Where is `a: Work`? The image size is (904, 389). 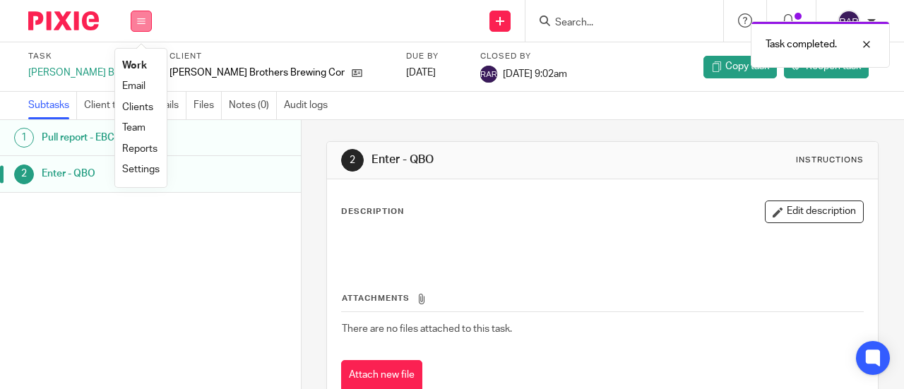
a: Work is located at coordinates (134, 66).